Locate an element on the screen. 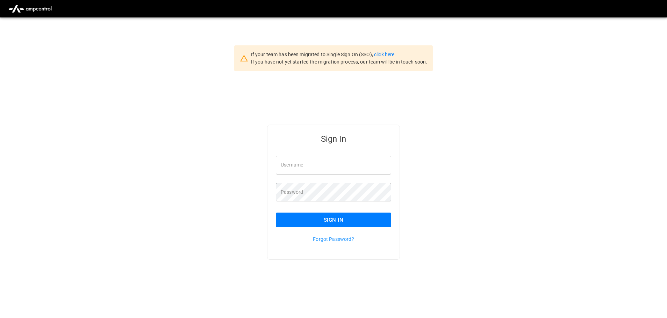  button: Sign In is located at coordinates (333, 220).